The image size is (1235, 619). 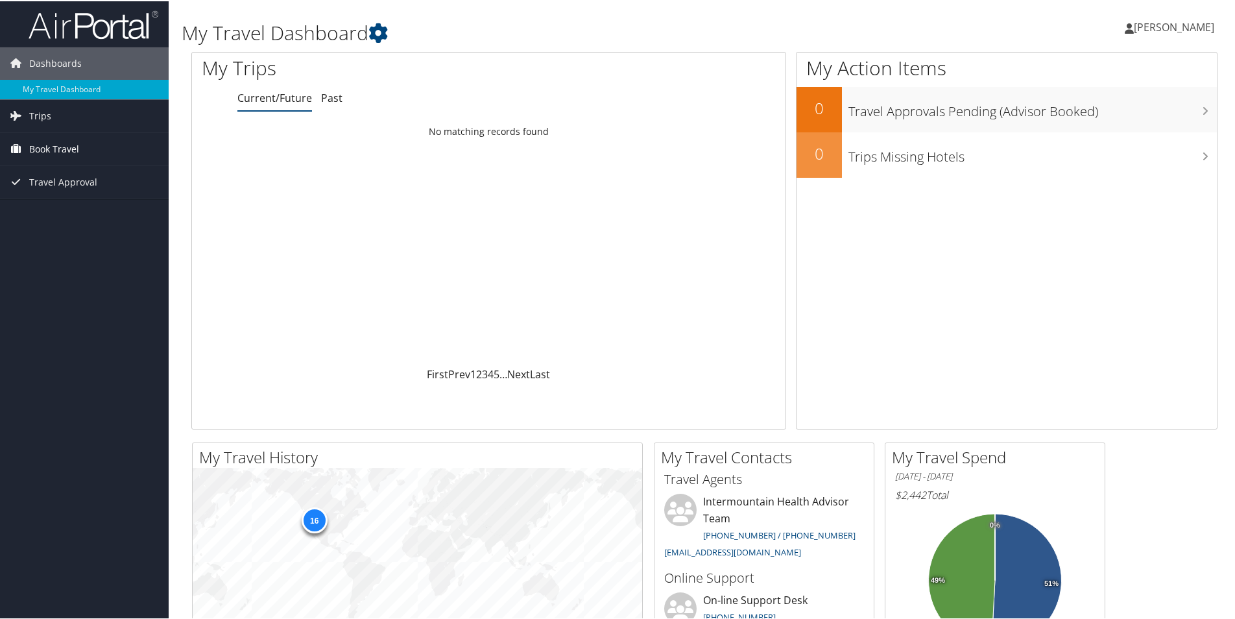 I want to click on a: Last, so click(x=540, y=373).